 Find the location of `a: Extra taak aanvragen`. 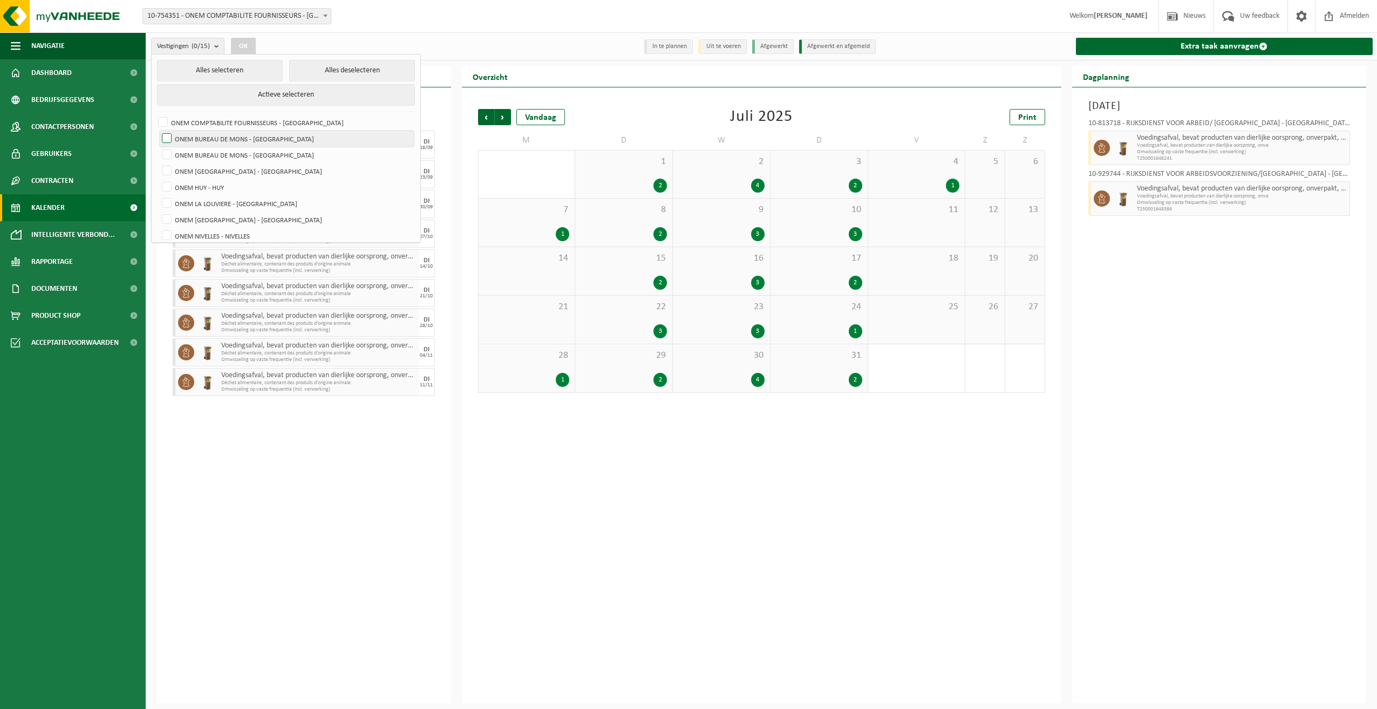

a: Extra taak aanvragen is located at coordinates (1225, 46).